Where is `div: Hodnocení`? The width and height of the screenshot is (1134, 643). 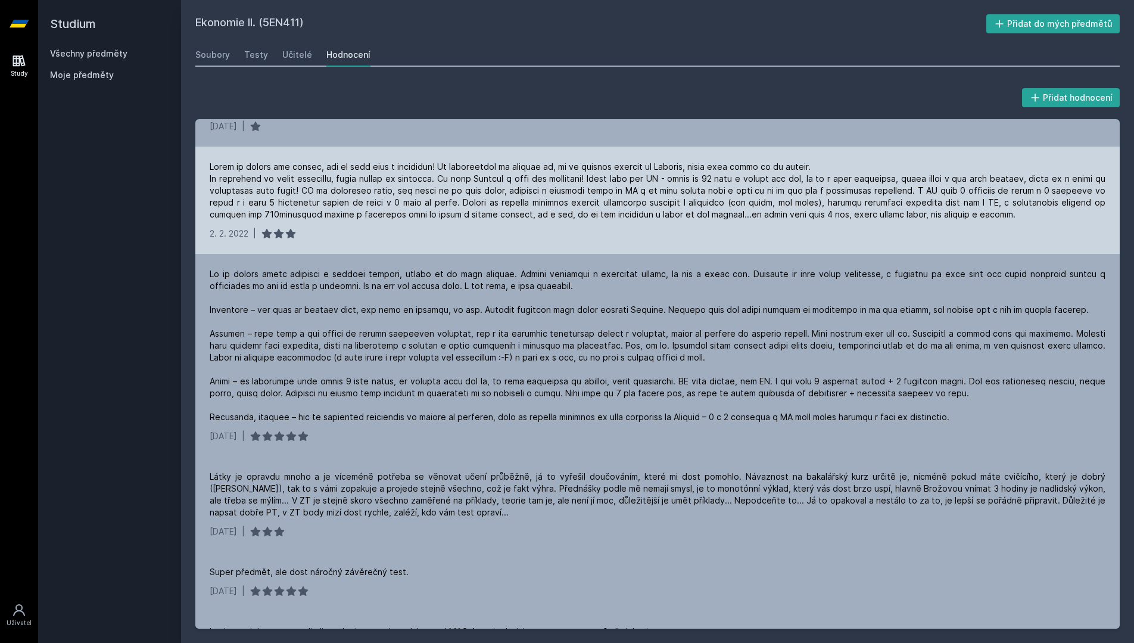 div: Hodnocení is located at coordinates (348, 55).